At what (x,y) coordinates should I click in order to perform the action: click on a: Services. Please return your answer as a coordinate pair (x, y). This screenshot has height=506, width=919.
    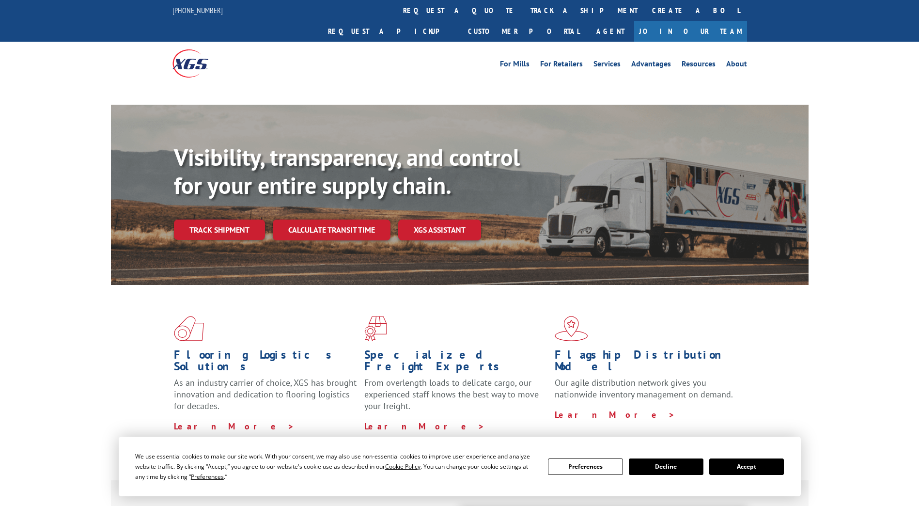
    Looking at the image, I should click on (607, 65).